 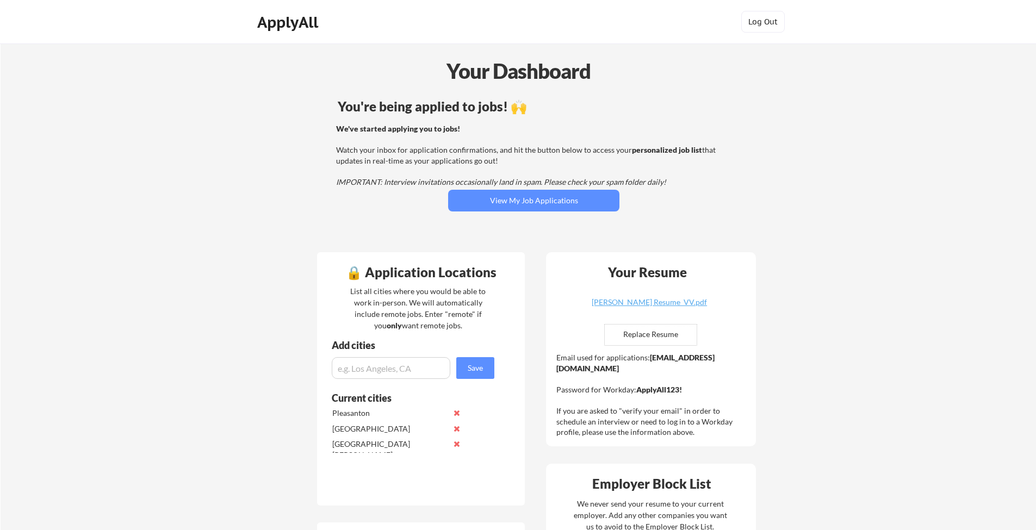 I want to click on div: ApplyAll, so click(x=289, y=22).